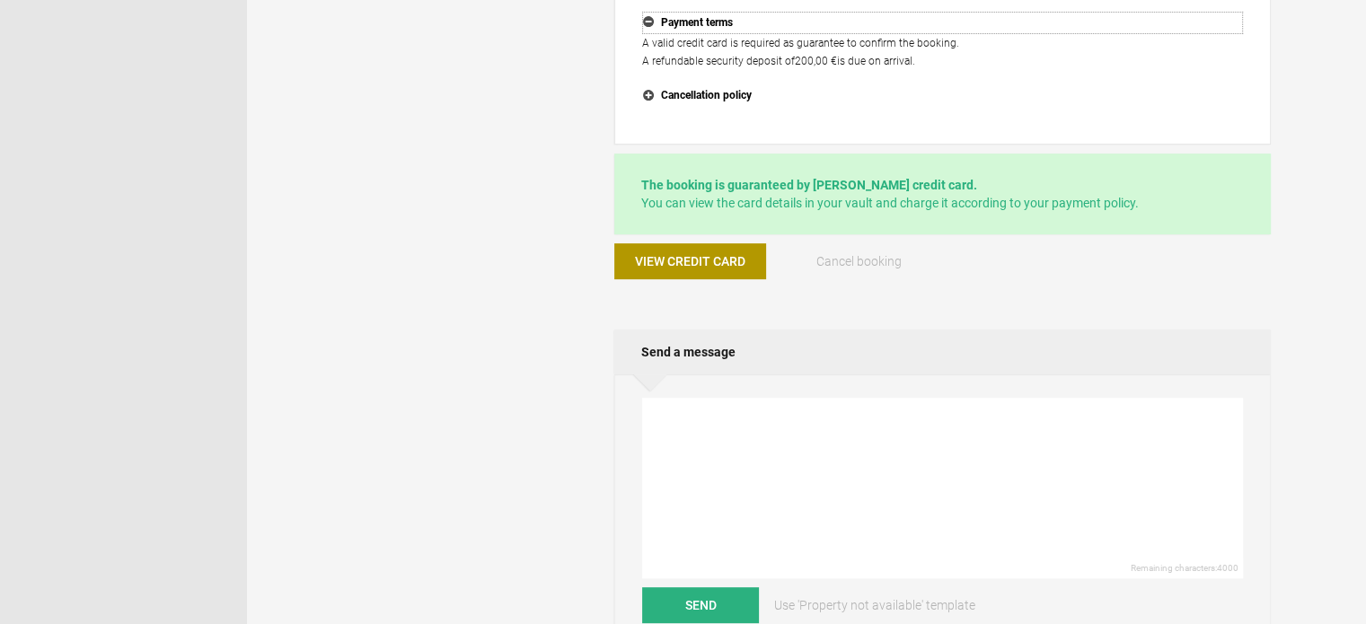 The width and height of the screenshot is (1366, 624). I want to click on button: Cancel booking, so click(859, 261).